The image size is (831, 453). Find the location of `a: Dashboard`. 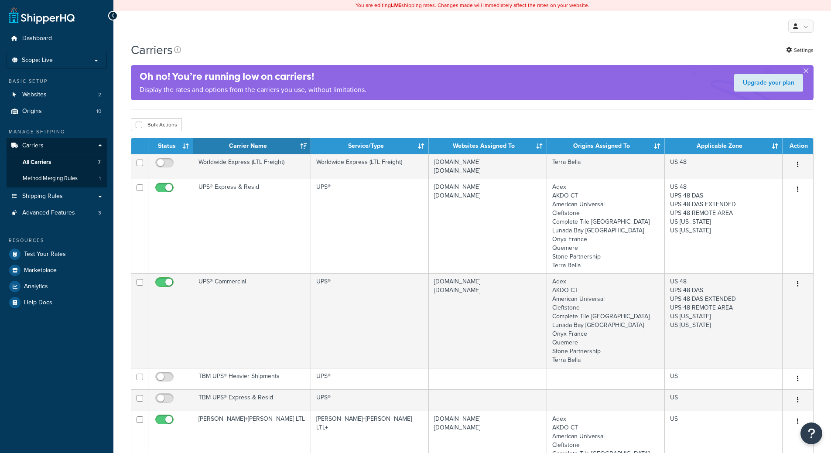

a: Dashboard is located at coordinates (57, 38).